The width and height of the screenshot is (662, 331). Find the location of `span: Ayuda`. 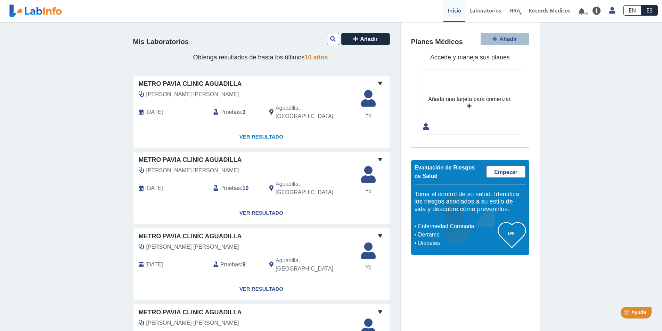

span: Ayuda is located at coordinates (39, 8).